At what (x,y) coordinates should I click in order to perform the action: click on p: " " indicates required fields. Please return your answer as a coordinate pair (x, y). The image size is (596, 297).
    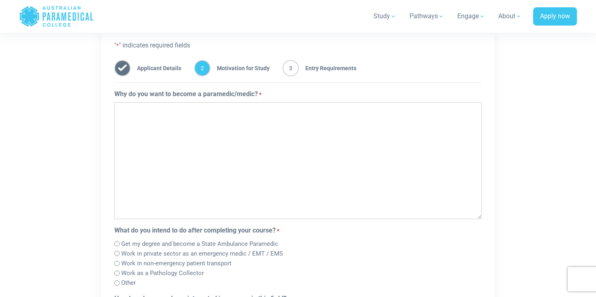
    Looking at the image, I should click on (298, 45).